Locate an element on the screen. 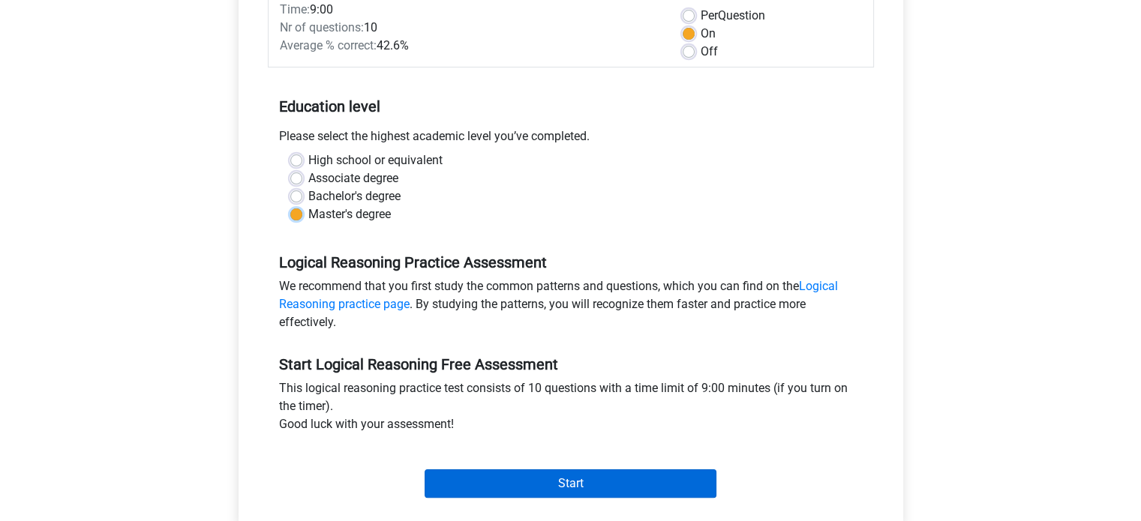  input: Start is located at coordinates (570, 484).